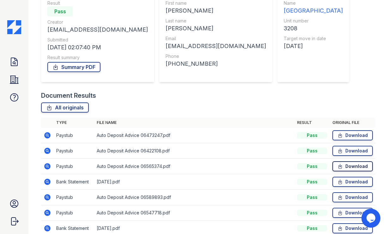  What do you see at coordinates (65, 107) in the screenshot?
I see `a: All originals` at bounding box center [65, 107].